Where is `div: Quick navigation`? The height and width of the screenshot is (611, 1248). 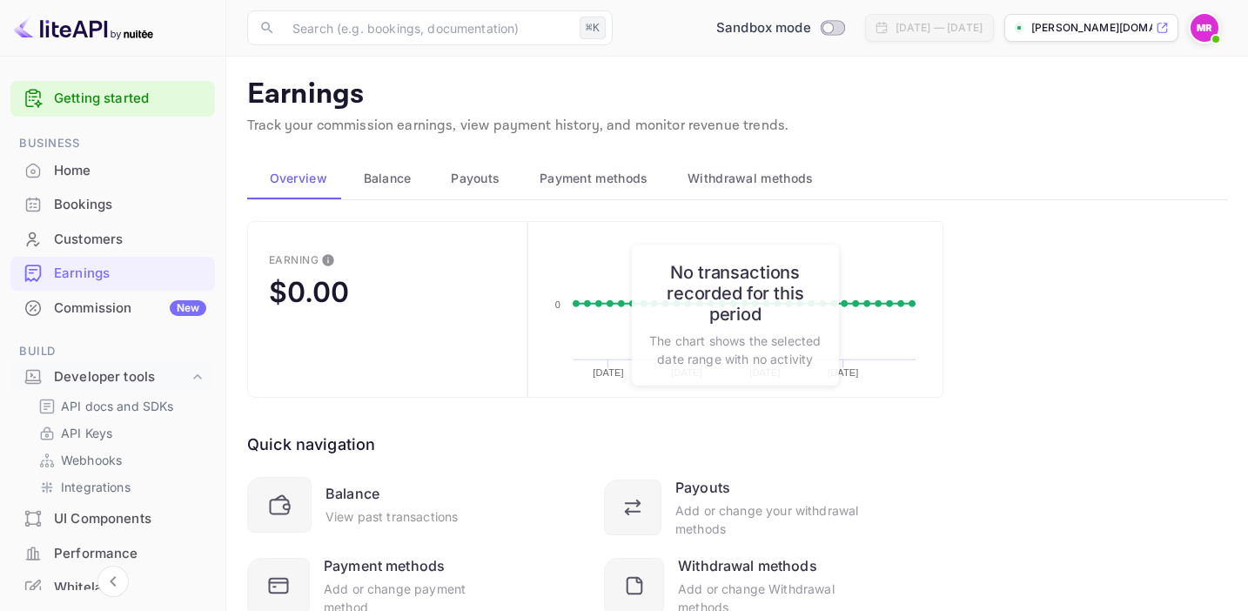 div: Quick navigation is located at coordinates (311, 444).